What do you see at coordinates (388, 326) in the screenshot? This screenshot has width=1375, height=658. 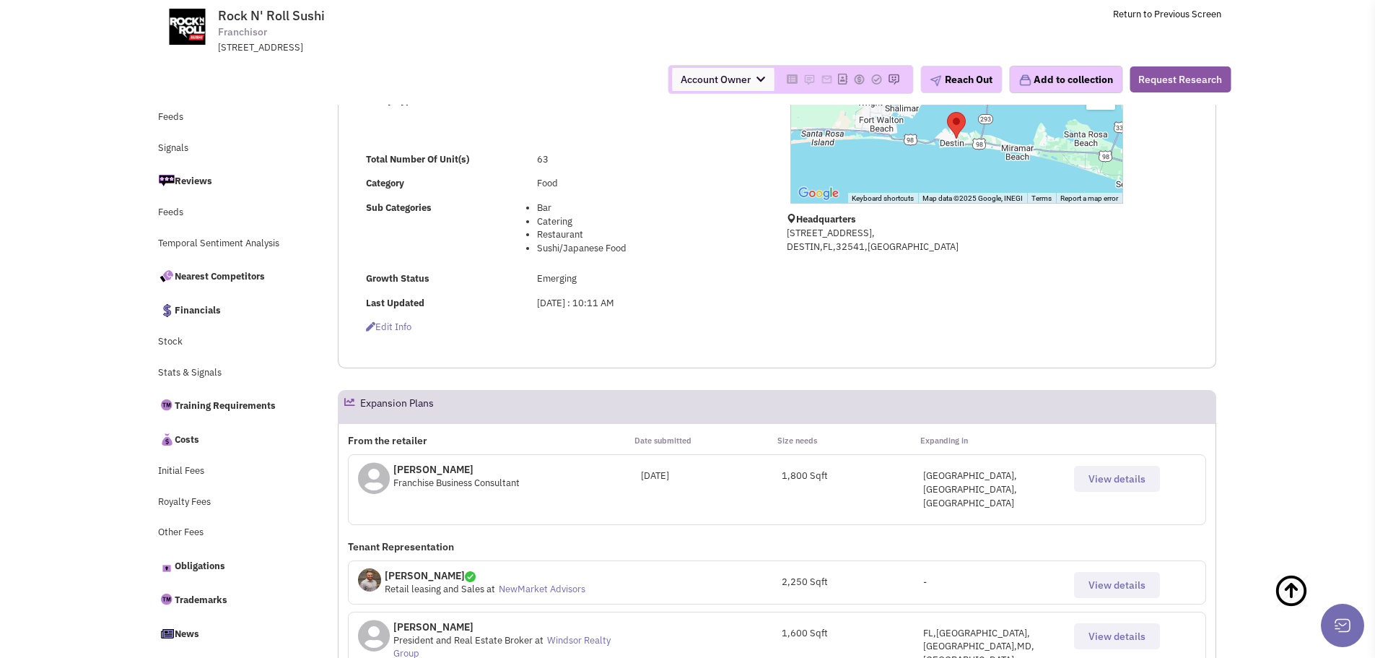 I see `span: Edit info` at bounding box center [388, 326].